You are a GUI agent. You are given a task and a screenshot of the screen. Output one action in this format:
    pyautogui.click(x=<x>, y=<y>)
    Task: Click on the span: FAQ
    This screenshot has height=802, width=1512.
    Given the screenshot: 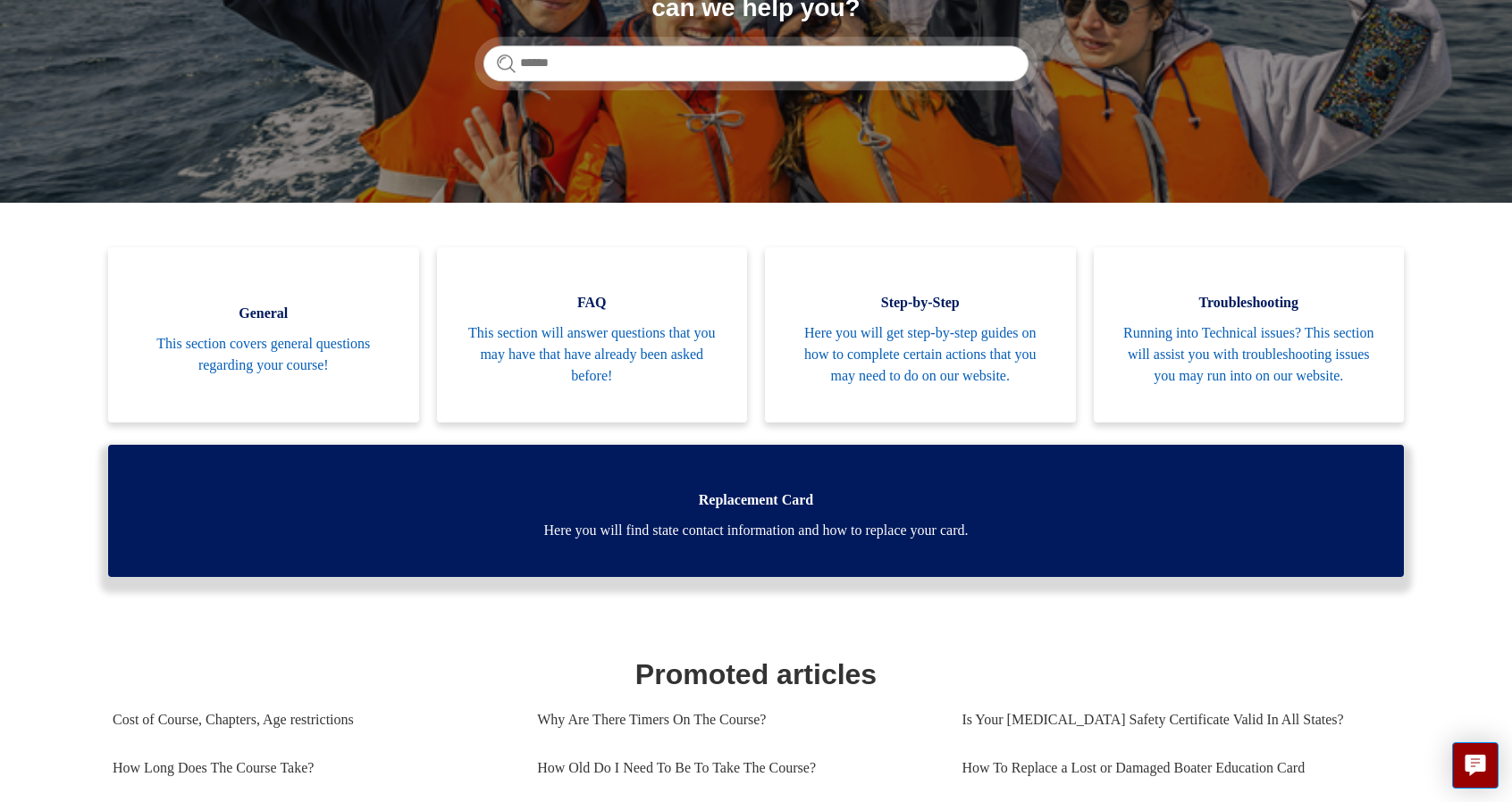 What is the action you would take?
    pyautogui.click(x=592, y=303)
    